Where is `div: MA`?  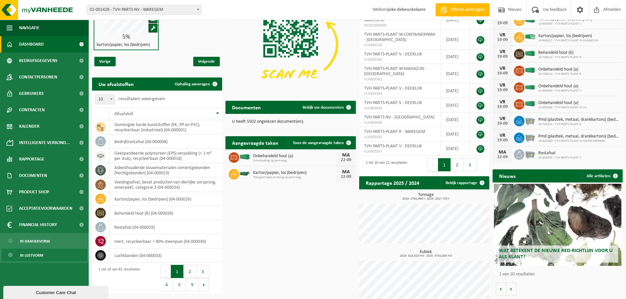 div: MA is located at coordinates (346, 155).